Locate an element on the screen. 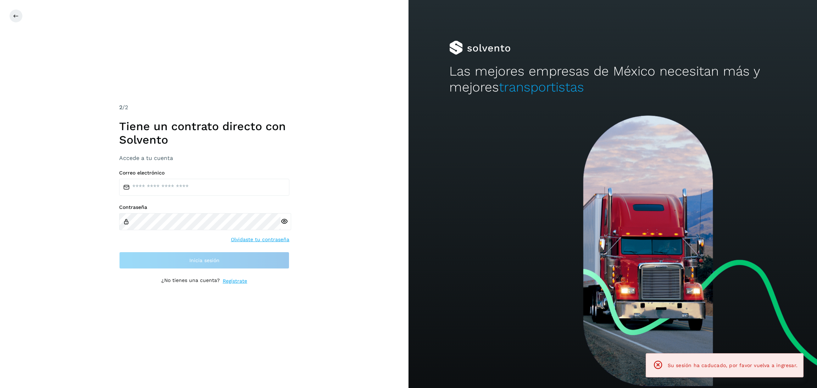 Image resolution: width=817 pixels, height=388 pixels. h1: Tiene un contrato directo con Solvento is located at coordinates (204, 133).